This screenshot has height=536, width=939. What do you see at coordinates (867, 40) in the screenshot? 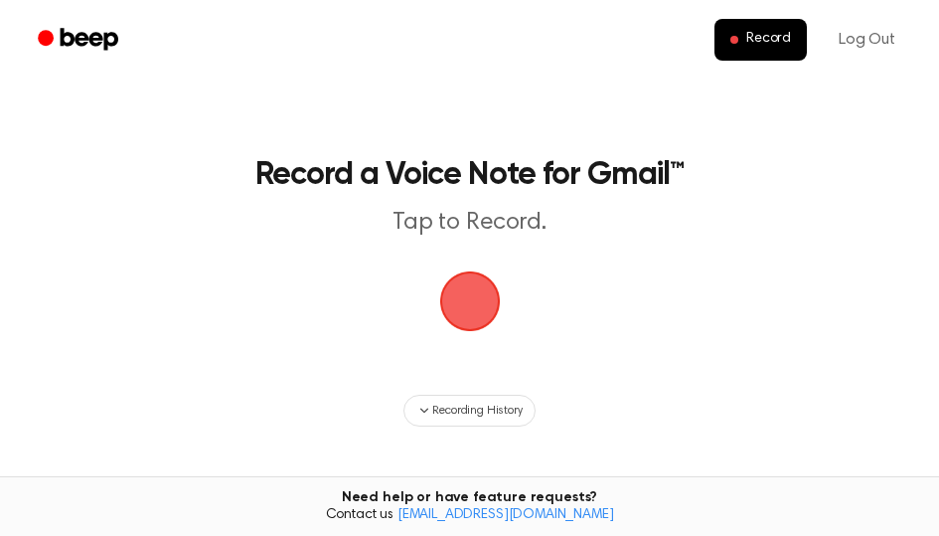
I see `a: Log Out` at bounding box center [867, 40].